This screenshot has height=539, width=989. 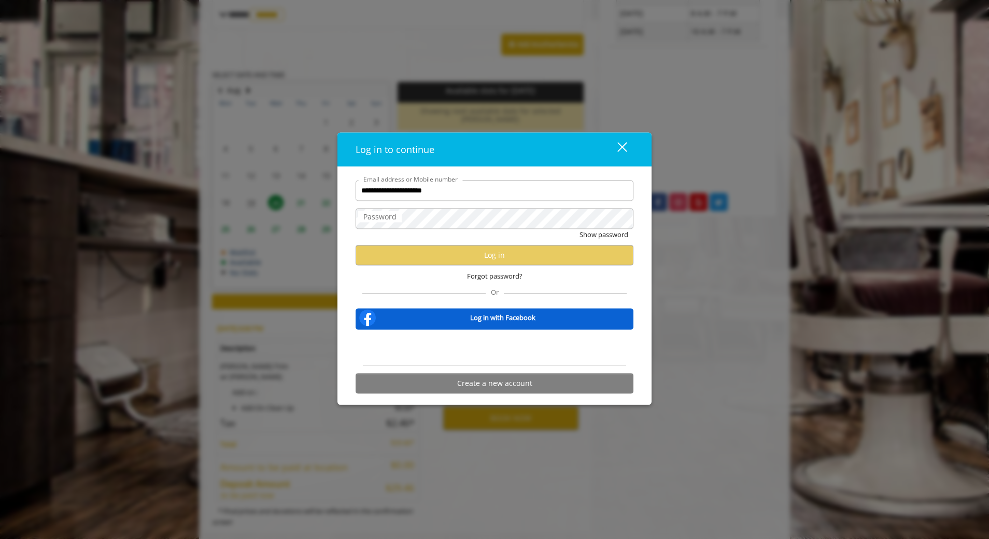 I want to click on span: Forgot password?, so click(x=495, y=275).